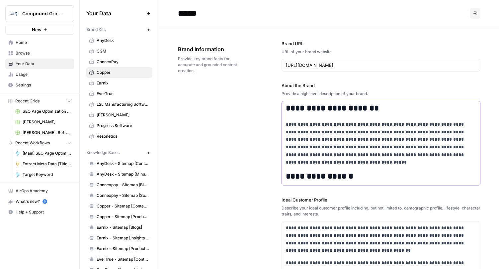 This screenshot has width=499, height=269. What do you see at coordinates (123, 41) in the screenshot?
I see `span: AnyDesk` at bounding box center [123, 41].